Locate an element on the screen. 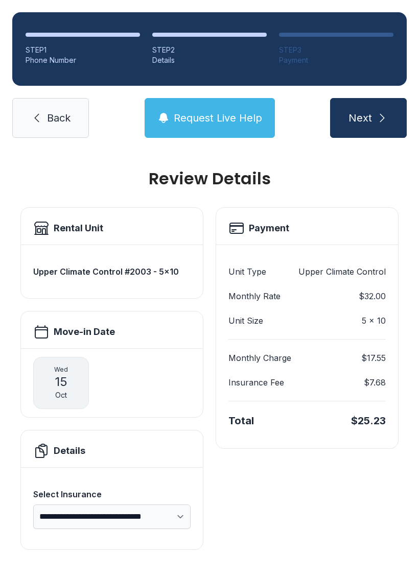 Image resolution: width=419 pixels, height=580 pixels. h2: Move-in Date is located at coordinates (84, 332).